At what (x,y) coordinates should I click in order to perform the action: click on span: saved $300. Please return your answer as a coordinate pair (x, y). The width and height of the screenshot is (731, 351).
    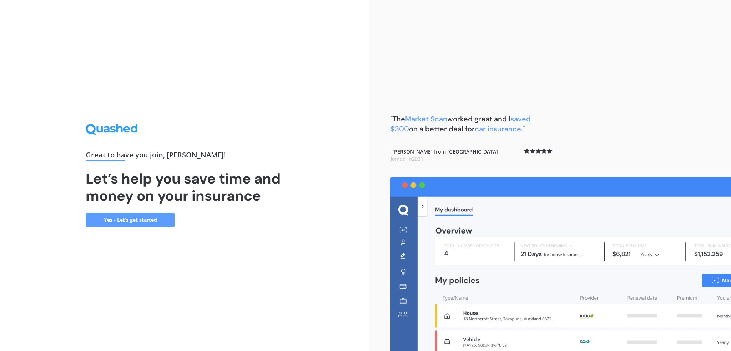
    Looking at the image, I should click on (461, 124).